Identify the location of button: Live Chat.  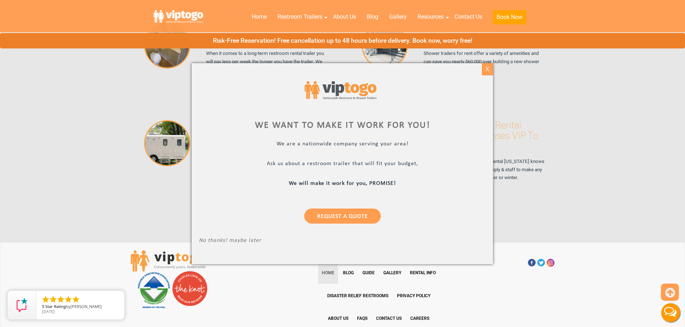
(670, 313).